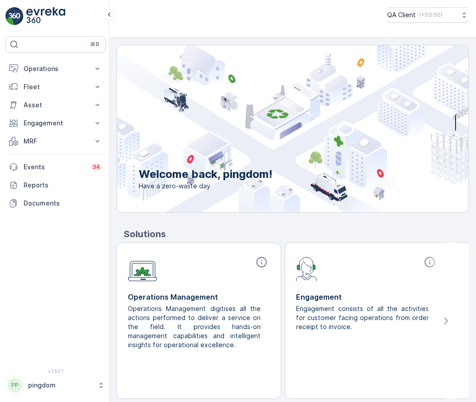  I want to click on p: Reports, so click(63, 185).